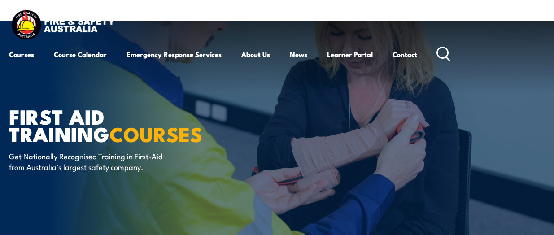 The width and height of the screenshot is (554, 235). Describe the element at coordinates (80, 54) in the screenshot. I see `a: Course Calendar` at that location.